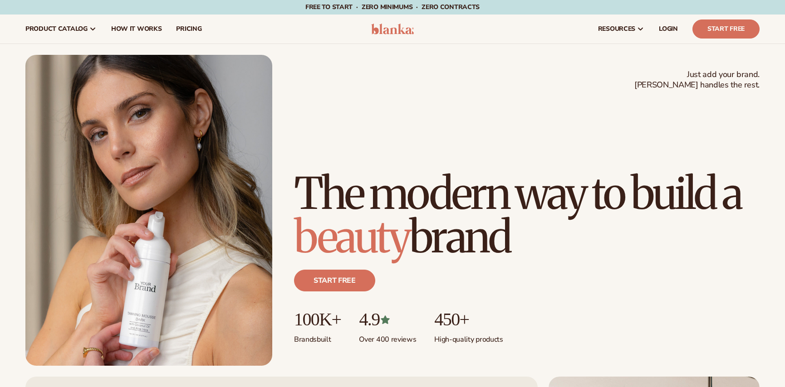 The width and height of the screenshot is (785, 387). What do you see at coordinates (61, 29) in the screenshot?
I see `a: product catalog` at bounding box center [61, 29].